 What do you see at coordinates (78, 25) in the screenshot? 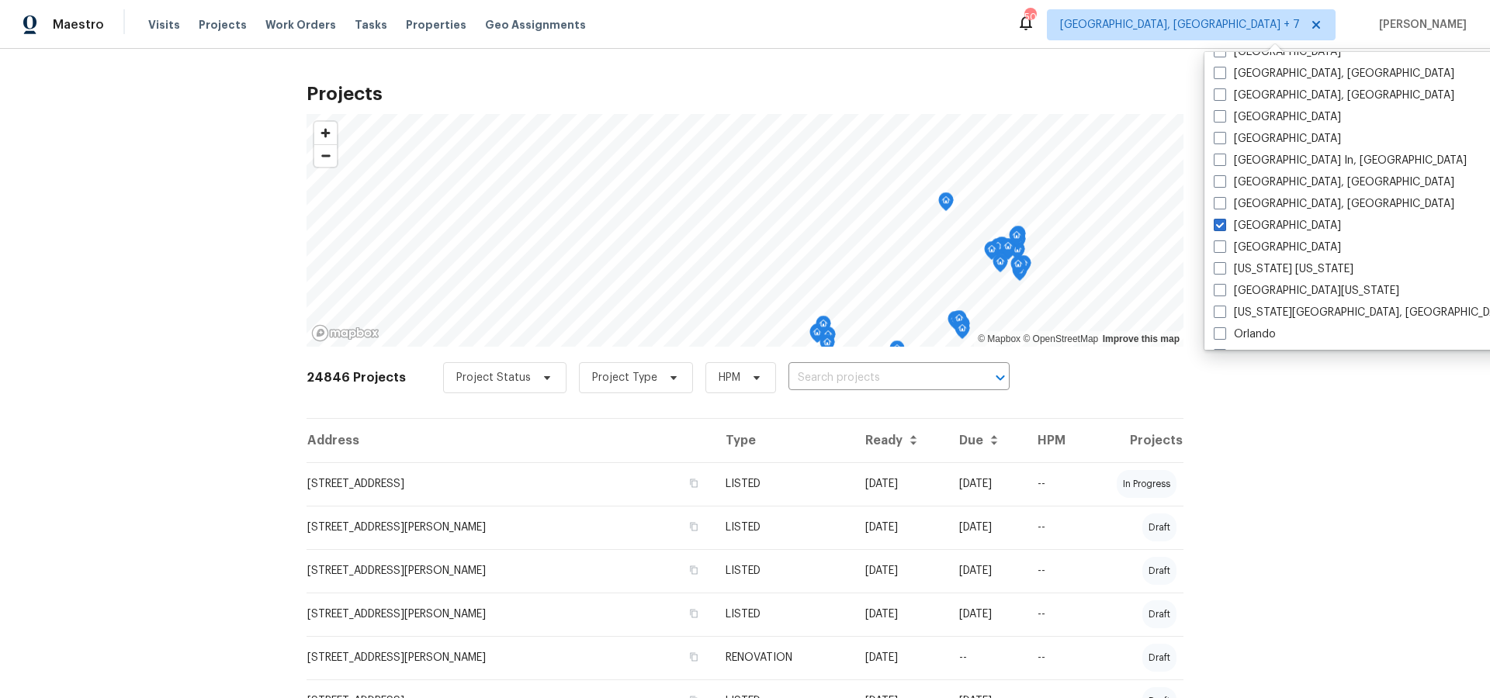
I see `span: Maestro` at bounding box center [78, 25].